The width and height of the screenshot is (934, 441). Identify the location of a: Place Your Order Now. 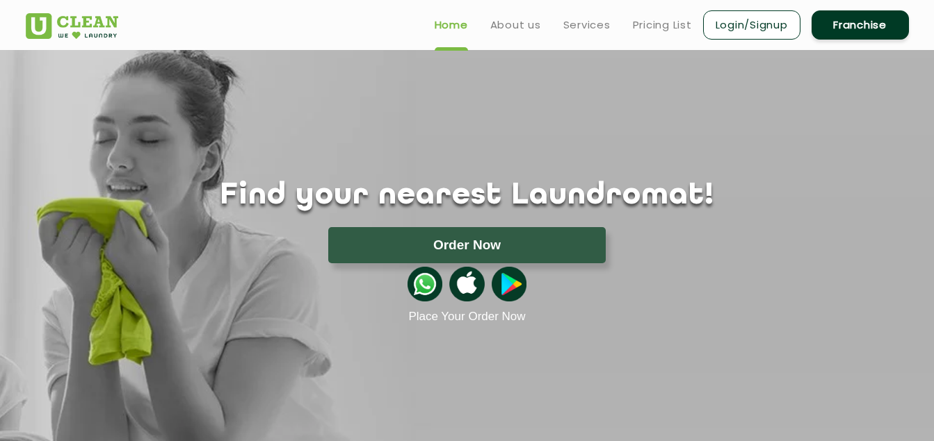
(466, 317).